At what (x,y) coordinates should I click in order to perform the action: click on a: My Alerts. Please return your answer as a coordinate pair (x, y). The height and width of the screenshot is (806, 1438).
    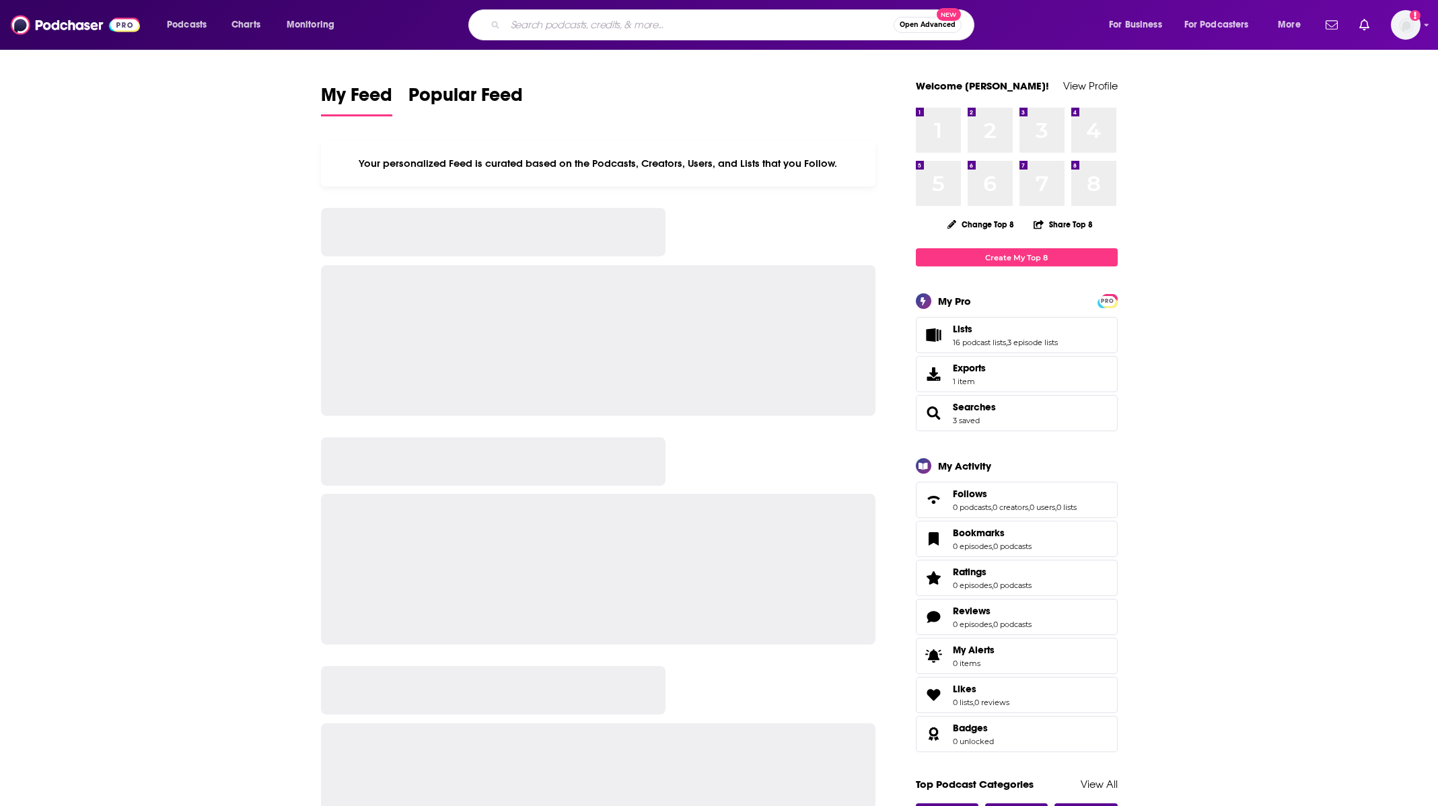
    Looking at the image, I should click on (1017, 656).